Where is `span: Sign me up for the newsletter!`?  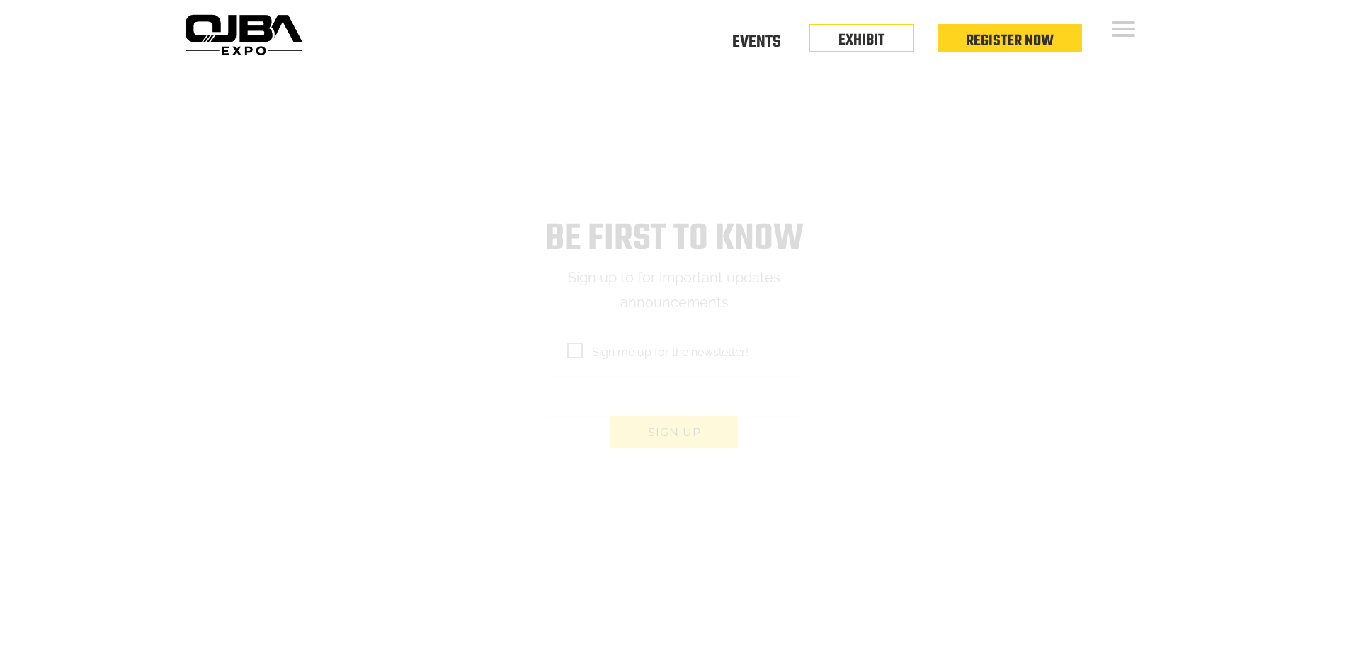 span: Sign me up for the newsletter! is located at coordinates (658, 352).